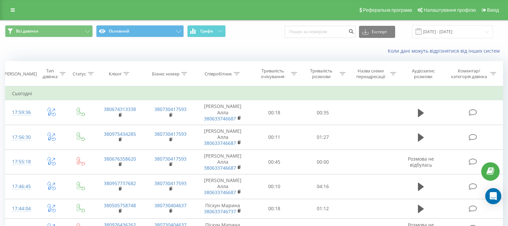 Image resolution: width=508 pixels, height=226 pixels. I want to click on span: Налаштування профілю, so click(450, 10).